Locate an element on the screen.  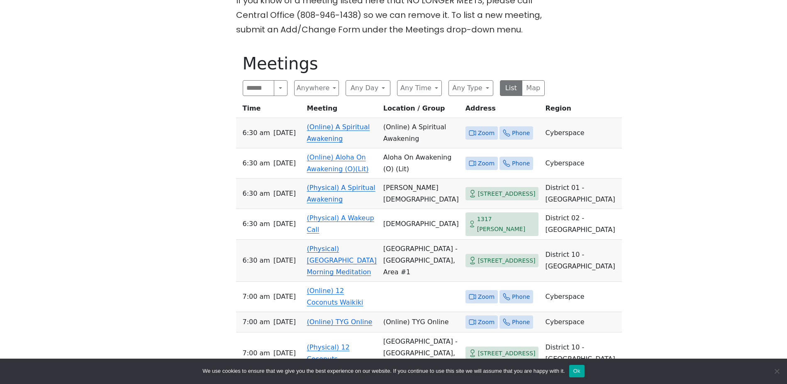
input: Search is located at coordinates (259, 88).